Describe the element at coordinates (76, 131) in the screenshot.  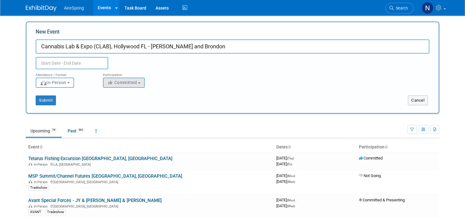
I see `a: Past961` at that location.